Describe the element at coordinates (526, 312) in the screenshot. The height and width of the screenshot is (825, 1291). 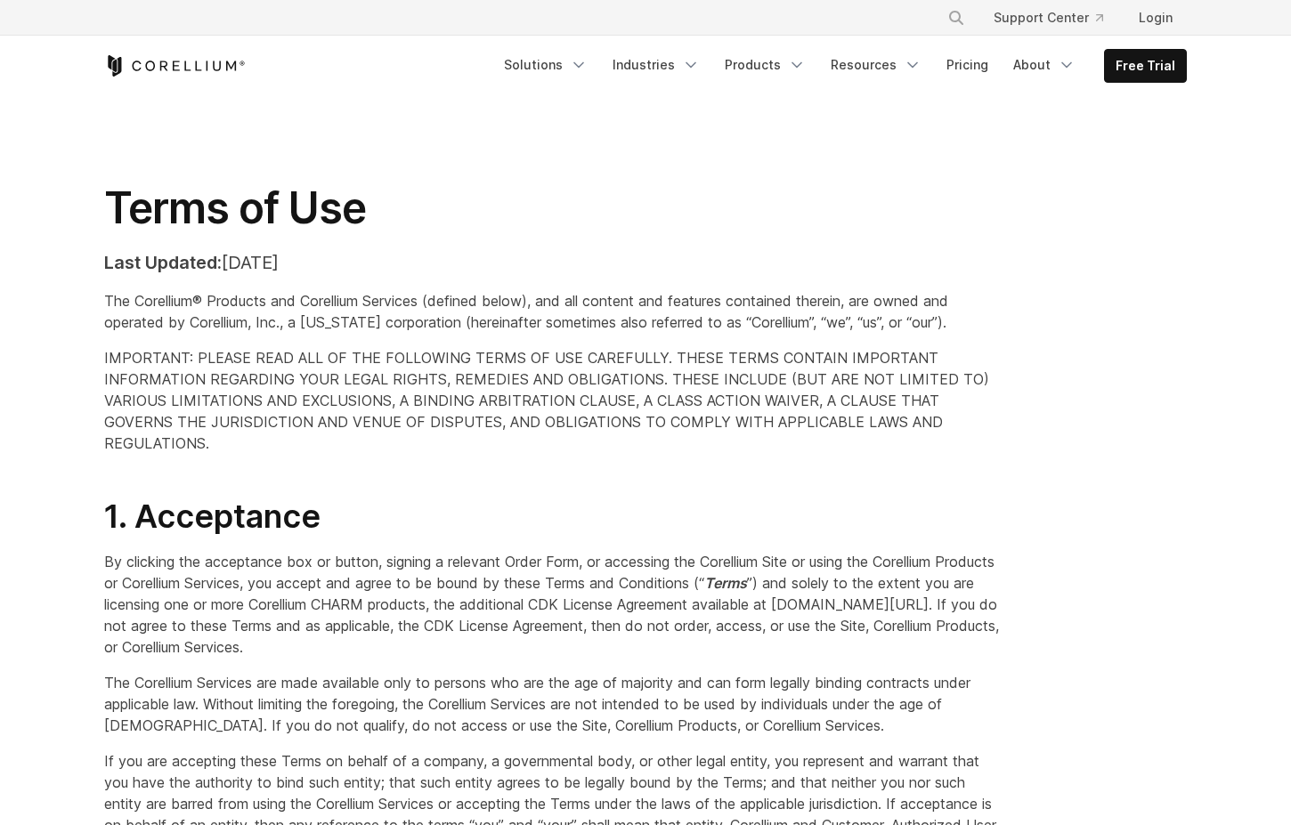
I see `span: The Corellium® Products and Corellium Services (defined below), and all content and features cont...` at that location.